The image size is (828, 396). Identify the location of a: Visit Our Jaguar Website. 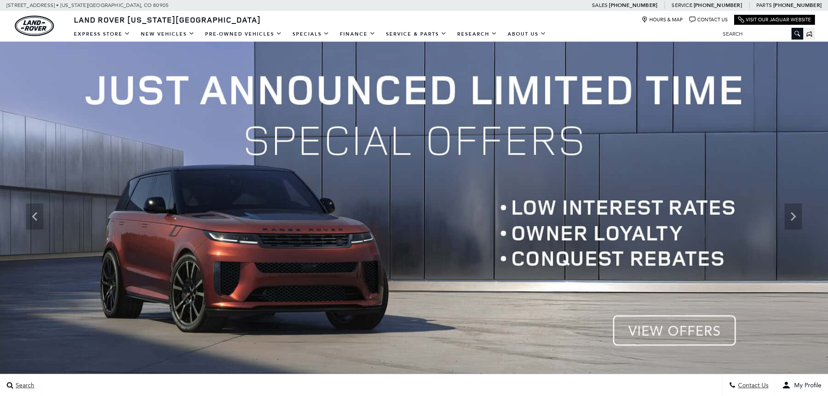
(775, 20).